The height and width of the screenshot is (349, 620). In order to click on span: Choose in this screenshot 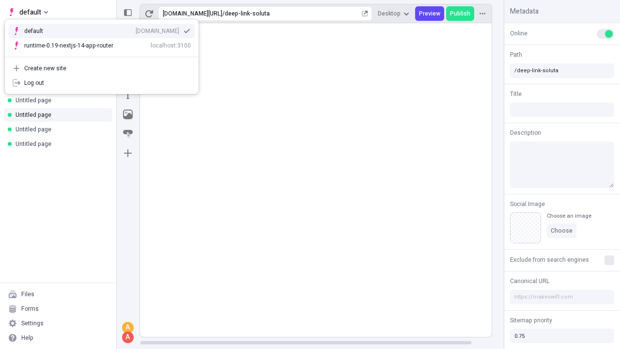, I will do `click(561, 230)`.